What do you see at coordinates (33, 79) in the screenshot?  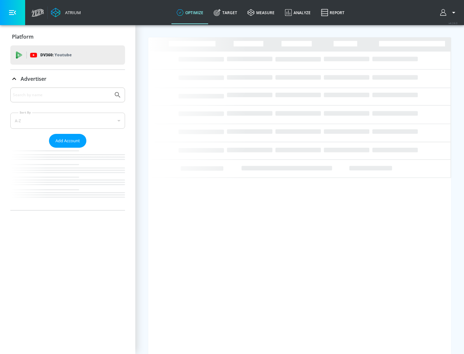 I see `p: Advertiser` at bounding box center [33, 79].